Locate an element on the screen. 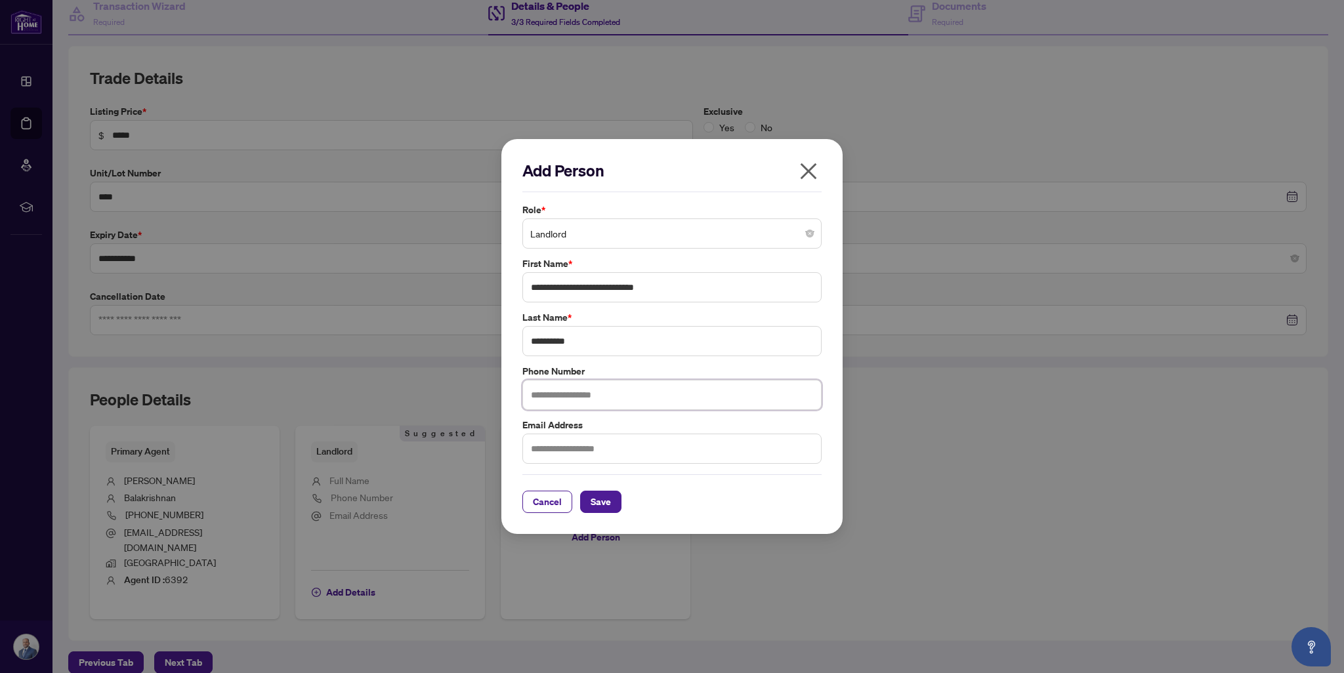 The width and height of the screenshot is (1344, 673). label: Email Address is located at coordinates (672, 425).